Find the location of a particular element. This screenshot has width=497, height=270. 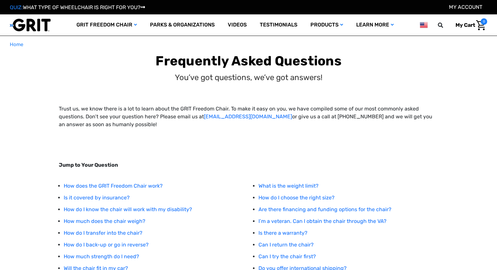

span: Home is located at coordinates (16, 44).